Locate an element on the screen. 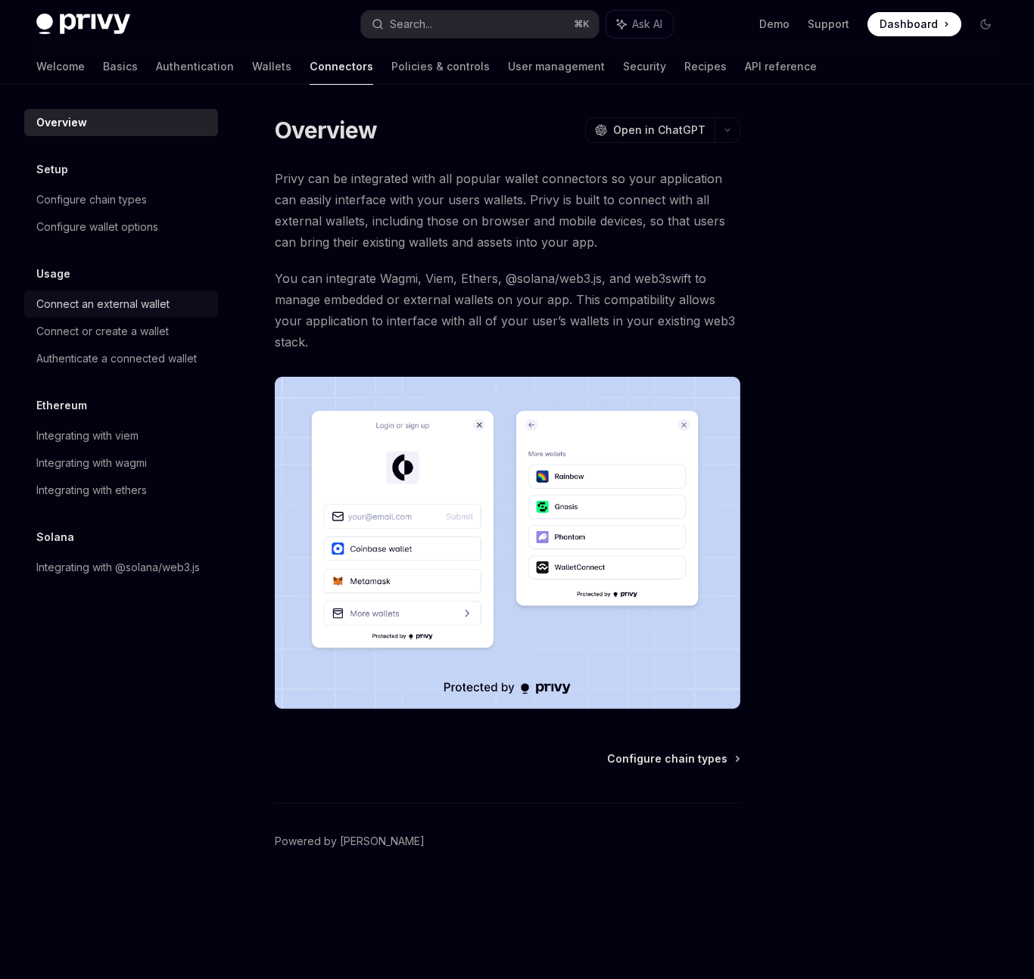  h1: Overview is located at coordinates (325, 130).